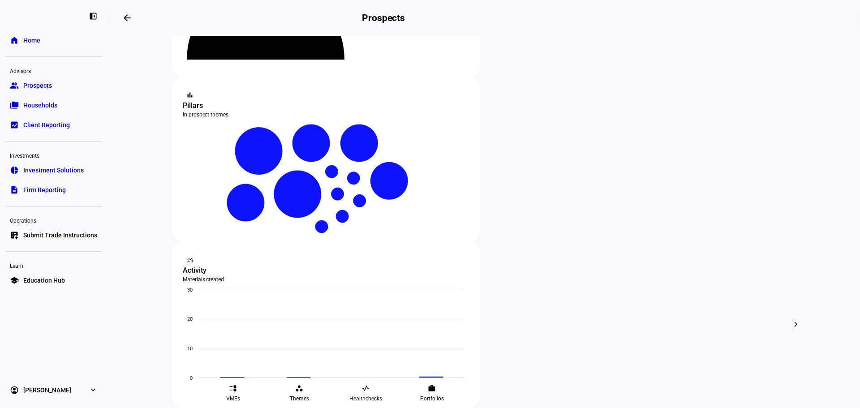  What do you see at coordinates (432, 388) in the screenshot?
I see `eth-mat-symbol: work` at bounding box center [432, 388].